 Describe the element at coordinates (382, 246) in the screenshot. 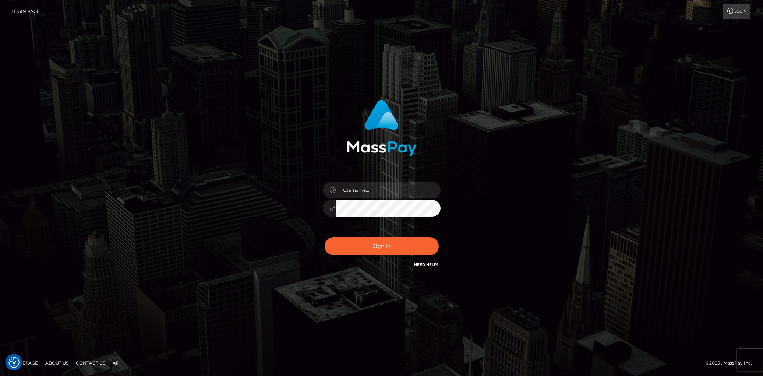

I see `button: Sign in` at that location.